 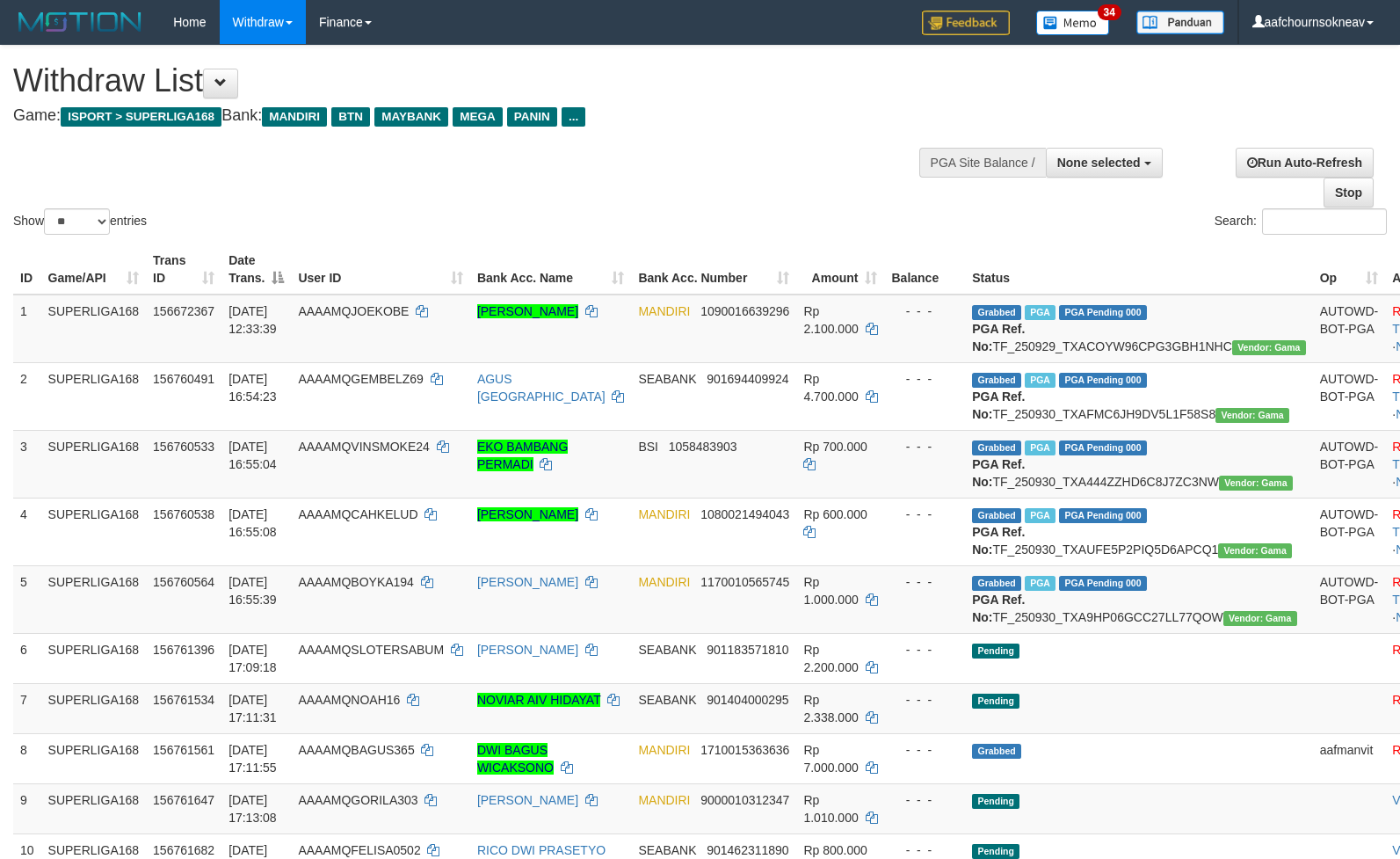 What do you see at coordinates (830, 809) in the screenshot?
I see `span: Rp 1.010.000` at bounding box center [830, 809].